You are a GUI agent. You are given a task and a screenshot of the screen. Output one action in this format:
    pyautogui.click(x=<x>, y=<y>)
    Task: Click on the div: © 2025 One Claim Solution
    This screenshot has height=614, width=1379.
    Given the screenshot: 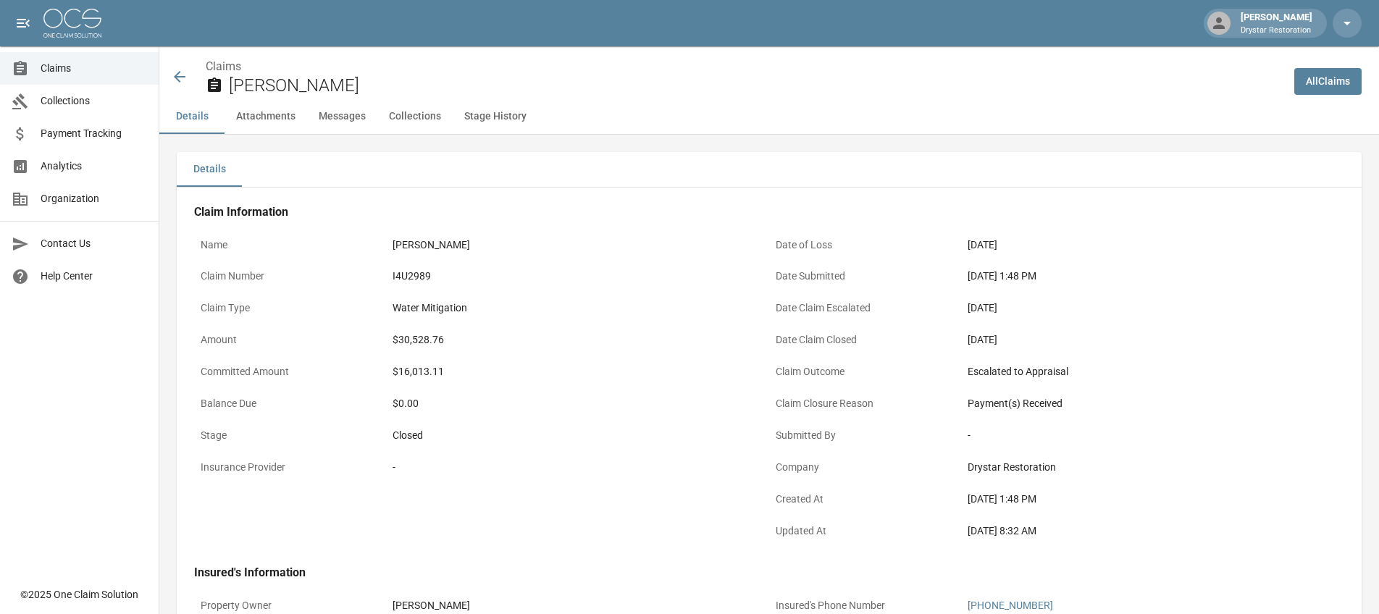 What is the action you would take?
    pyautogui.click(x=79, y=595)
    